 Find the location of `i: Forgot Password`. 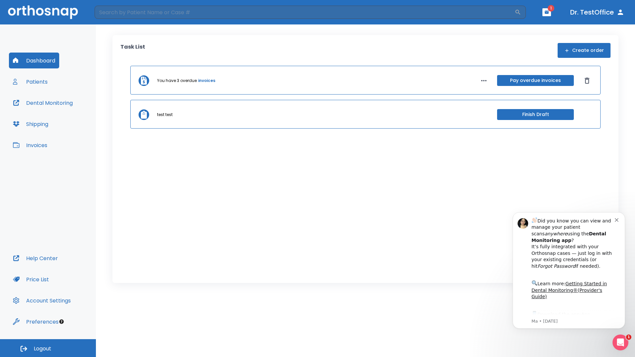

i: Forgot Password is located at coordinates (54, 62).